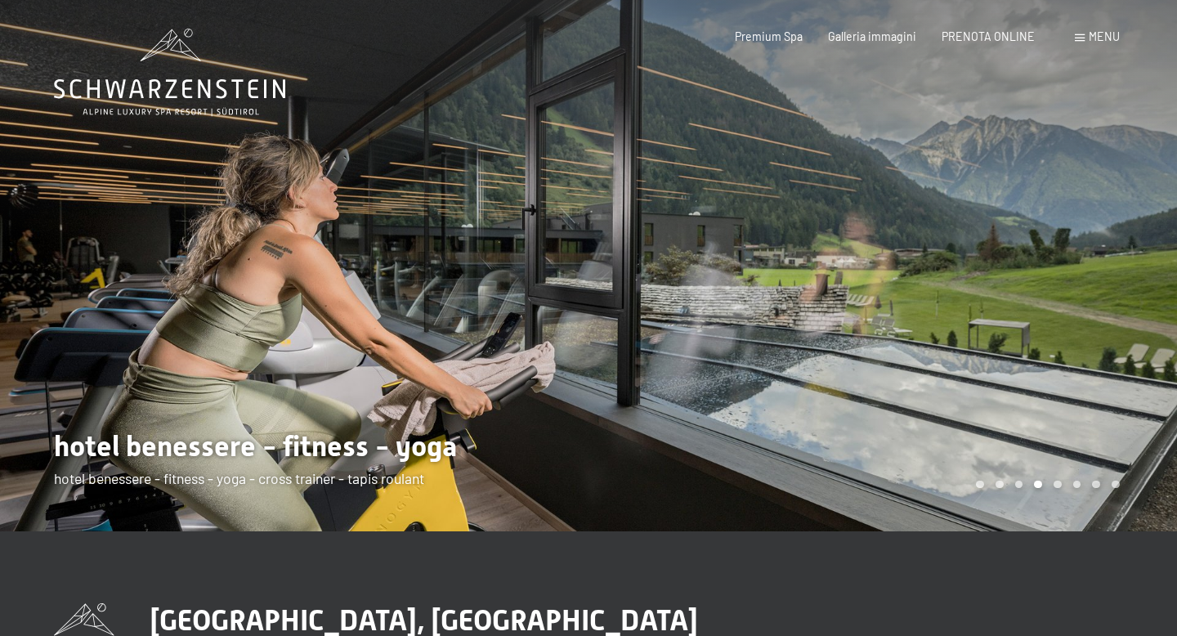 The image size is (1177, 636). What do you see at coordinates (999, 485) in the screenshot?
I see `div: Carousel Page 2` at bounding box center [999, 485].